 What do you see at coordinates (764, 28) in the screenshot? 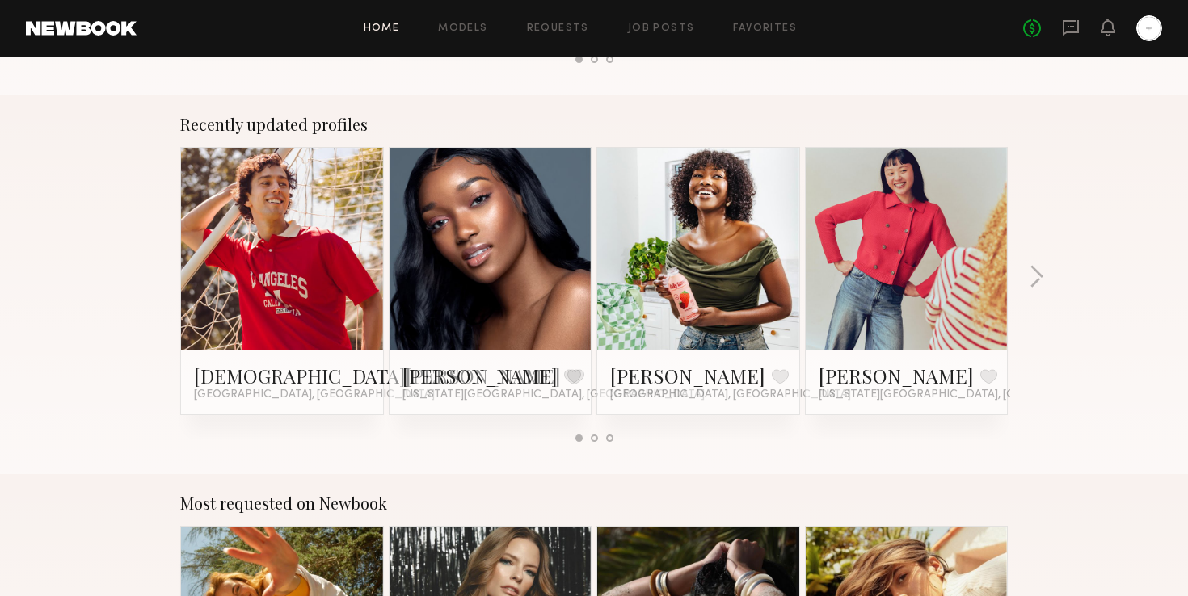
I see `a: Favorites` at bounding box center [764, 28].